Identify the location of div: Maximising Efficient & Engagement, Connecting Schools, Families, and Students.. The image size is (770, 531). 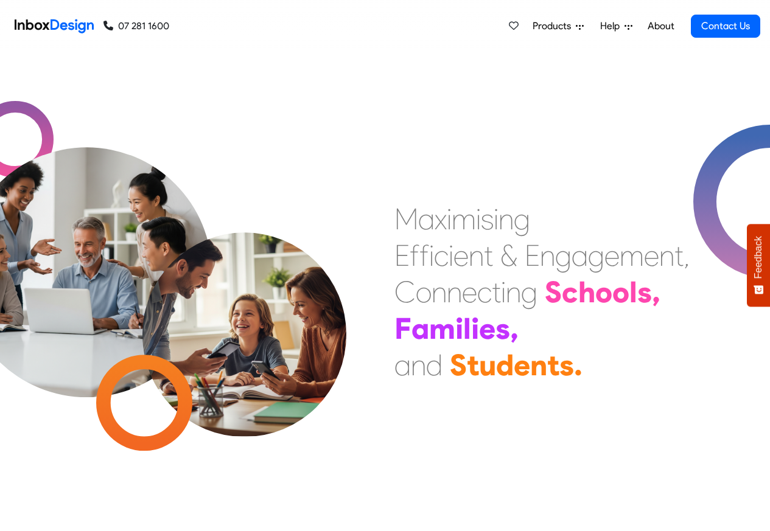
(542, 292).